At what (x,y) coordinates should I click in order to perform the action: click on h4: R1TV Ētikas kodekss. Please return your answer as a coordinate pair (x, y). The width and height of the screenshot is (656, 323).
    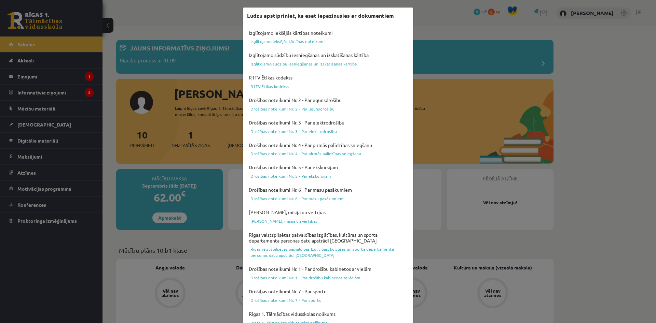
    Looking at the image, I should click on (328, 78).